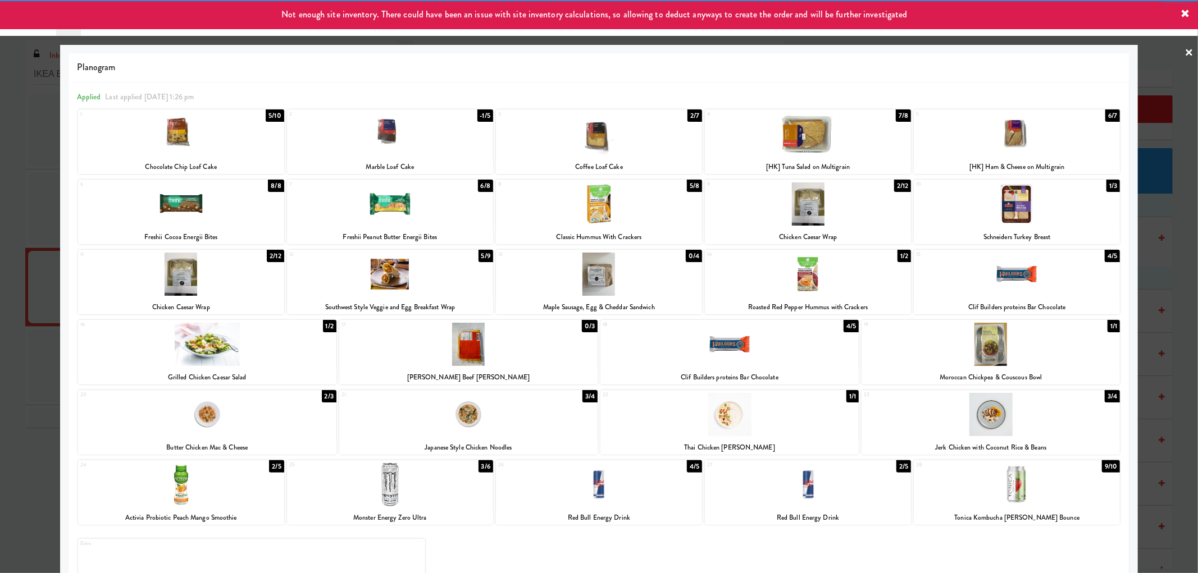 This screenshot has height=573, width=1198. Describe the element at coordinates (131, 184) in the screenshot. I see `div: 6` at that location.